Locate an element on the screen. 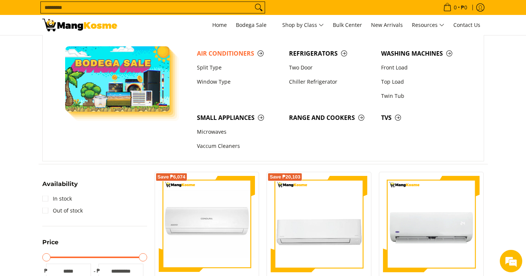 The height and width of the screenshot is (276, 526). span: Refrigerators is located at coordinates (331, 53).